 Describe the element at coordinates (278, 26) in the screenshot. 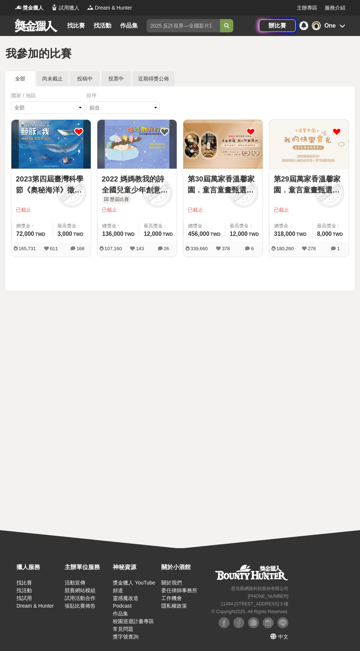

I see `div: 辦比賽` at that location.